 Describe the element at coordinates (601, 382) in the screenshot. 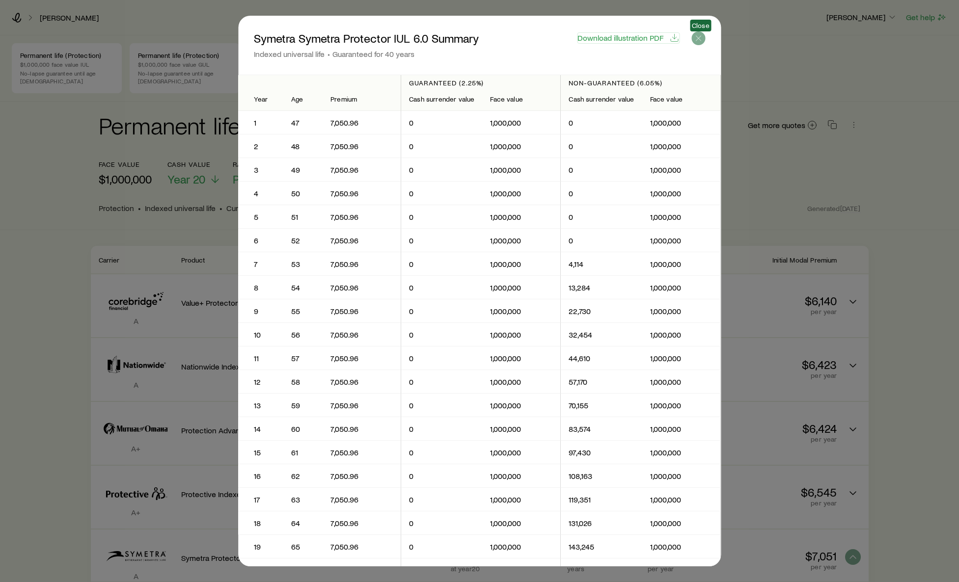

I see `p: 57,170` at that location.